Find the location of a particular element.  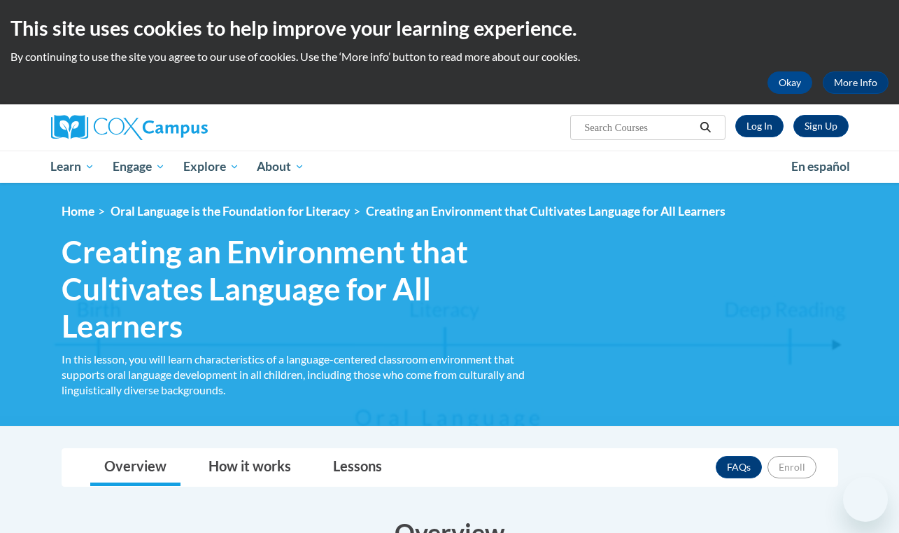

a: Cox Campus is located at coordinates (177, 127).